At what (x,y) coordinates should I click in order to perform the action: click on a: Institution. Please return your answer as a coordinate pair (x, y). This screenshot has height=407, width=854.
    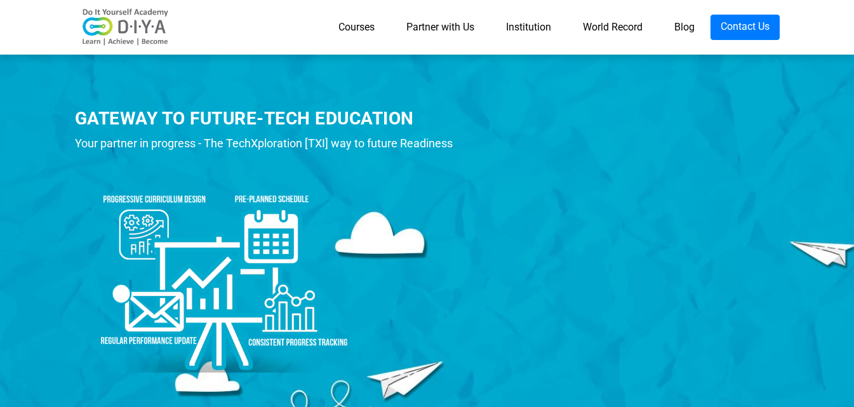
    Looking at the image, I should click on (529, 27).